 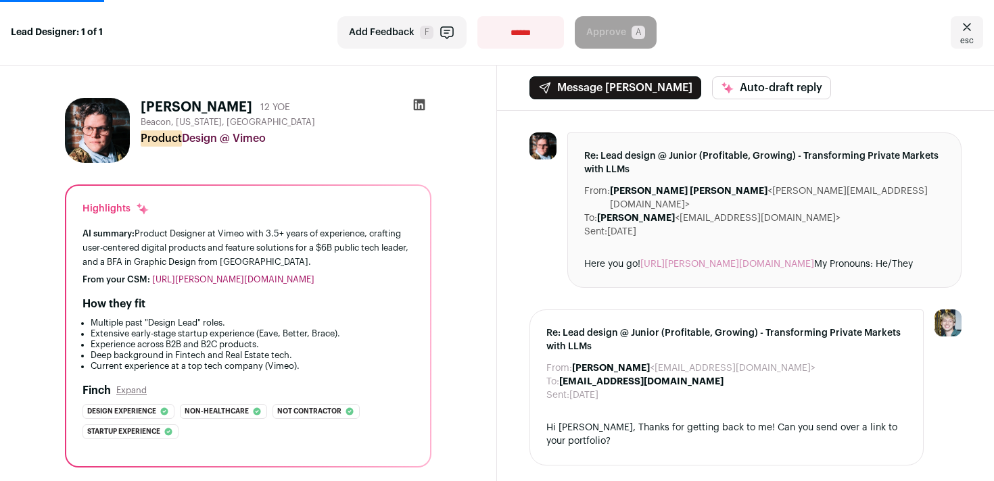 What do you see at coordinates (161, 139) in the screenshot?
I see `mark: Product` at bounding box center [161, 139].